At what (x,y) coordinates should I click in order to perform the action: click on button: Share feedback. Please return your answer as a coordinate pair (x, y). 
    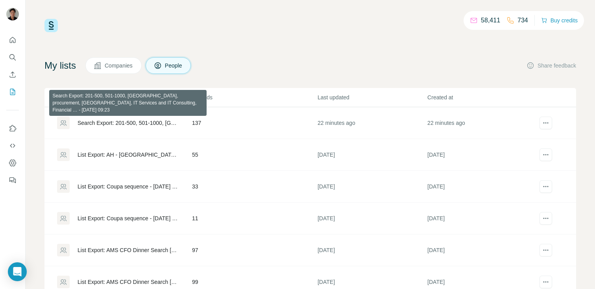
    Looking at the image, I should click on (551, 66).